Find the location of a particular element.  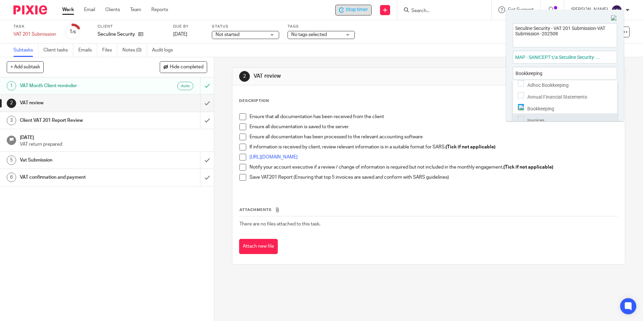

label: Task is located at coordinates (35, 27).